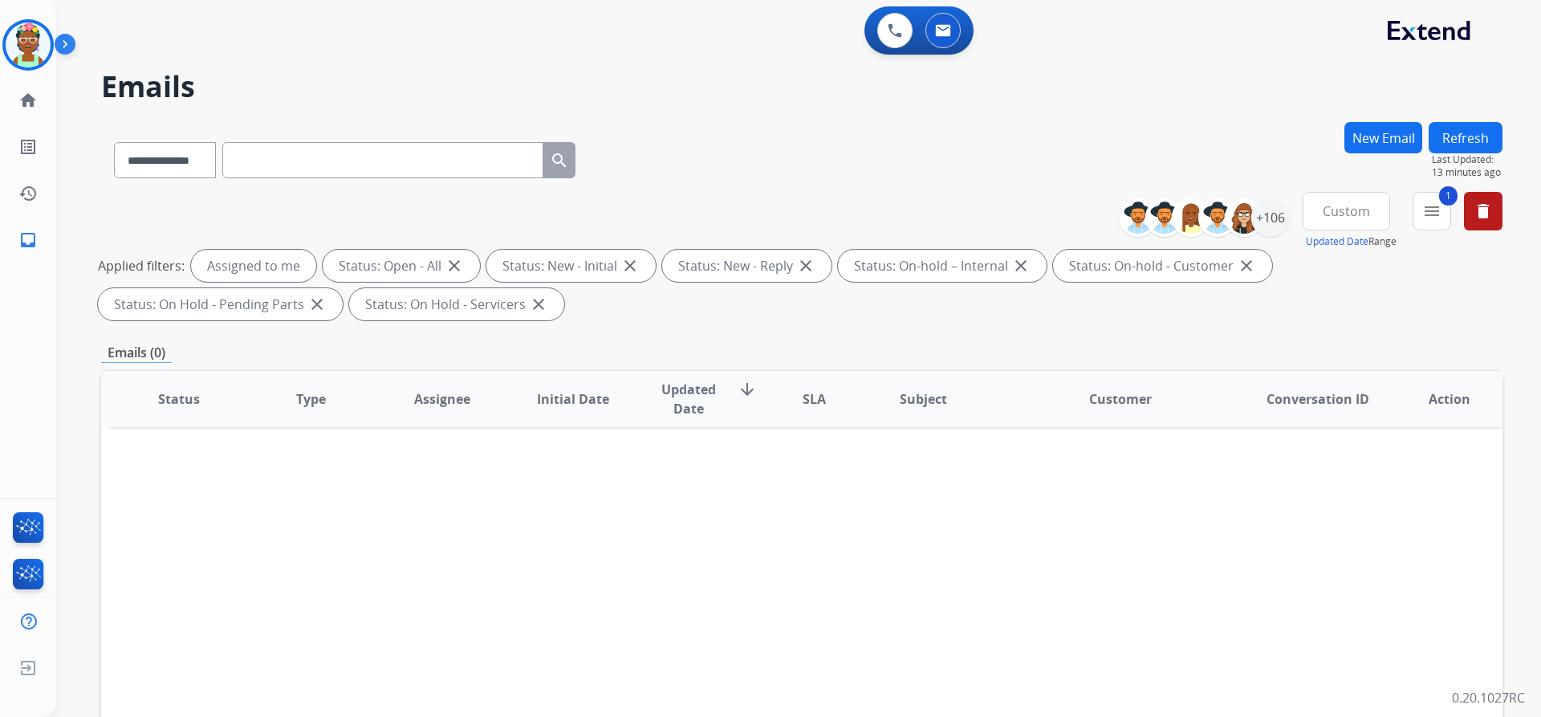 The width and height of the screenshot is (1541, 717). Describe the element at coordinates (1383, 137) in the screenshot. I see `button: New Email` at that location.